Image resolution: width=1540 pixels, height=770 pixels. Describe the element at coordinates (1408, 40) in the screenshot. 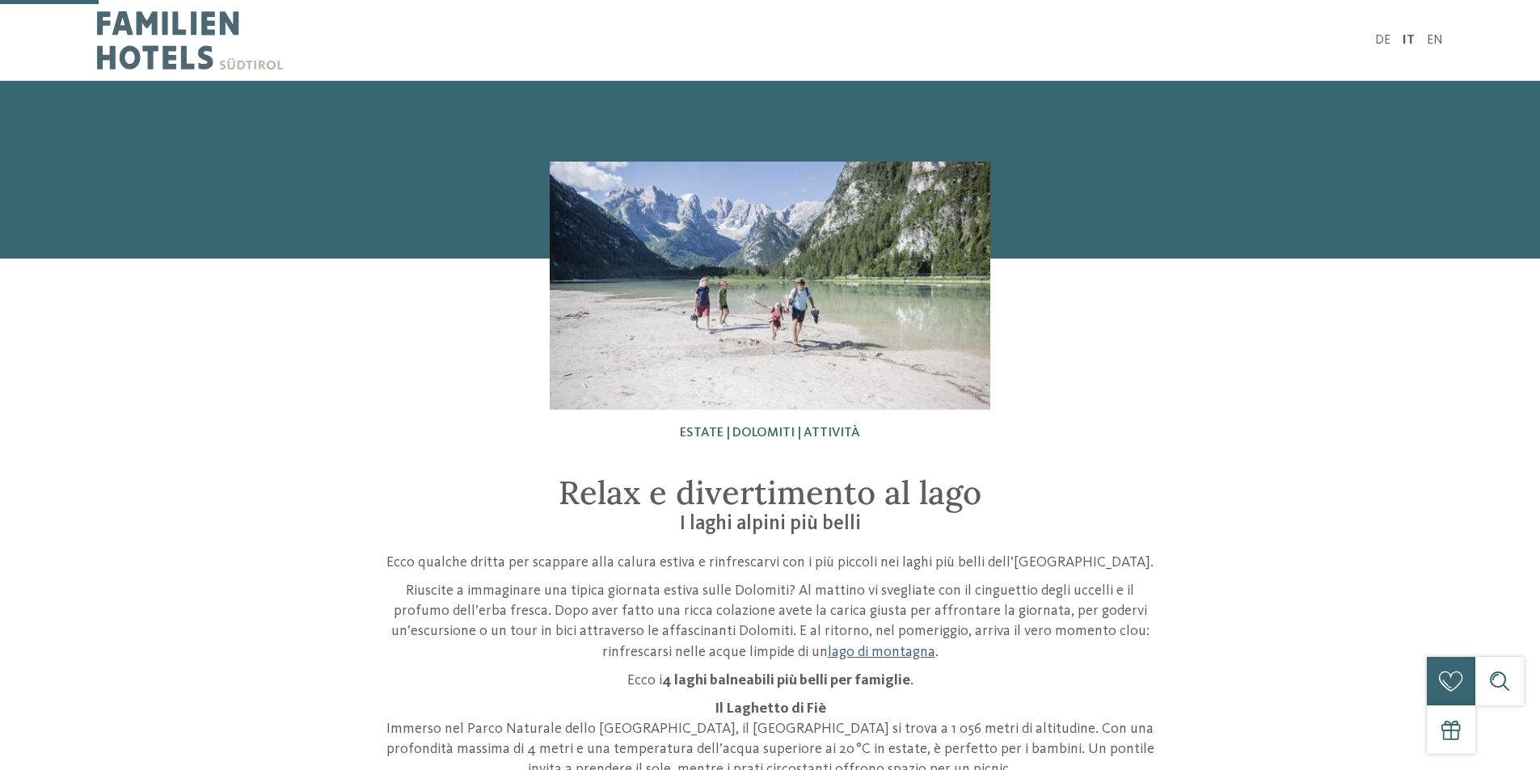

I see `a: IT` at that location.